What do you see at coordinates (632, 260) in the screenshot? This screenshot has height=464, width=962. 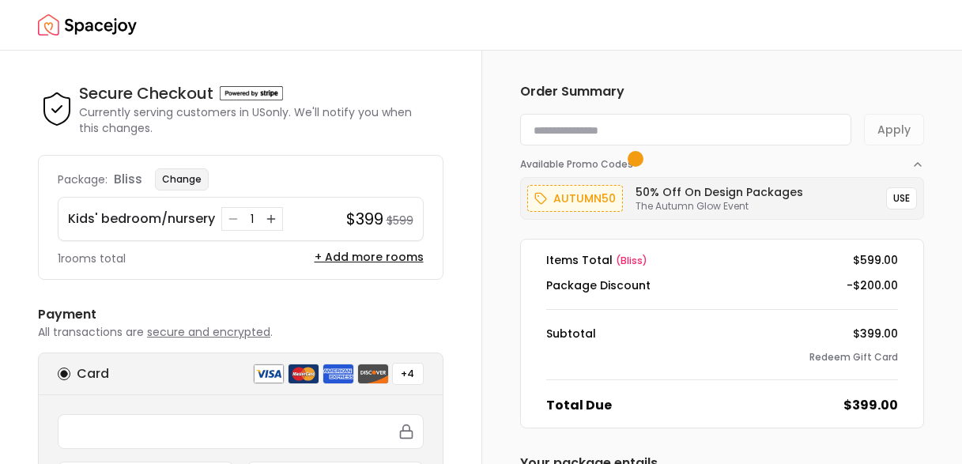 I see `span: ( bliss )` at bounding box center [632, 260].